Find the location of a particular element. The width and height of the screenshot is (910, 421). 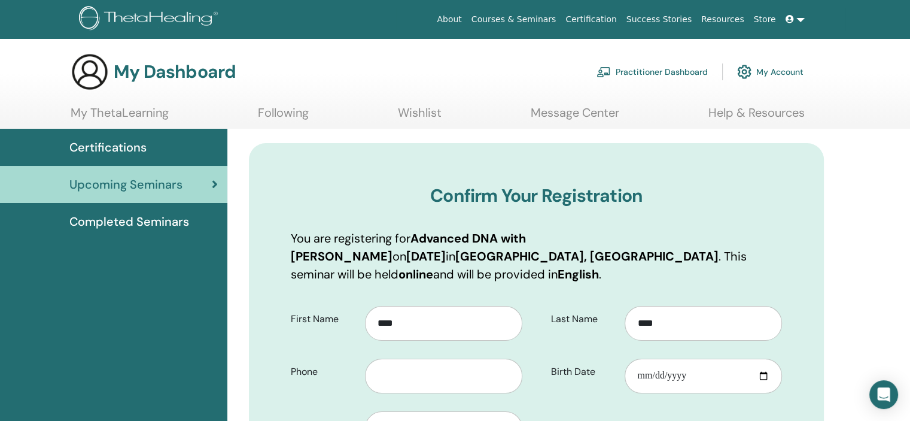

a: Certification is located at coordinates (591, 19).